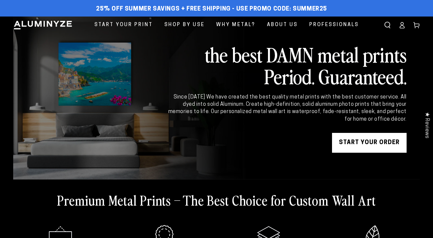 Image resolution: width=433 pixels, height=238 pixels. What do you see at coordinates (43, 25) in the screenshot?
I see `img: Aluminyze` at bounding box center [43, 25].